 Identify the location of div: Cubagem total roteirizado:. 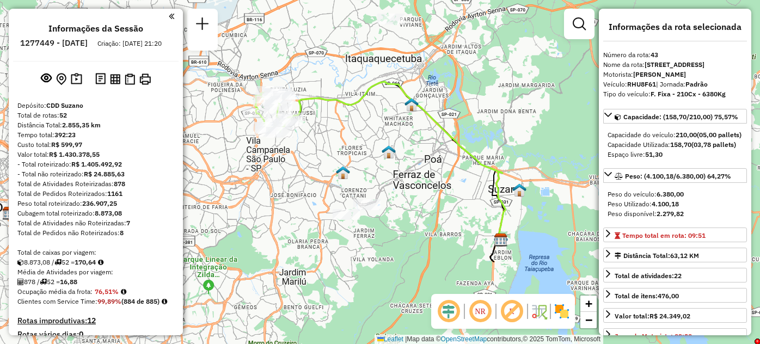
(96, 213).